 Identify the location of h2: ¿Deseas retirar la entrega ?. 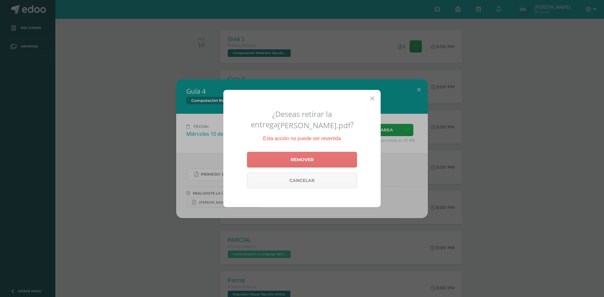
(302, 120).